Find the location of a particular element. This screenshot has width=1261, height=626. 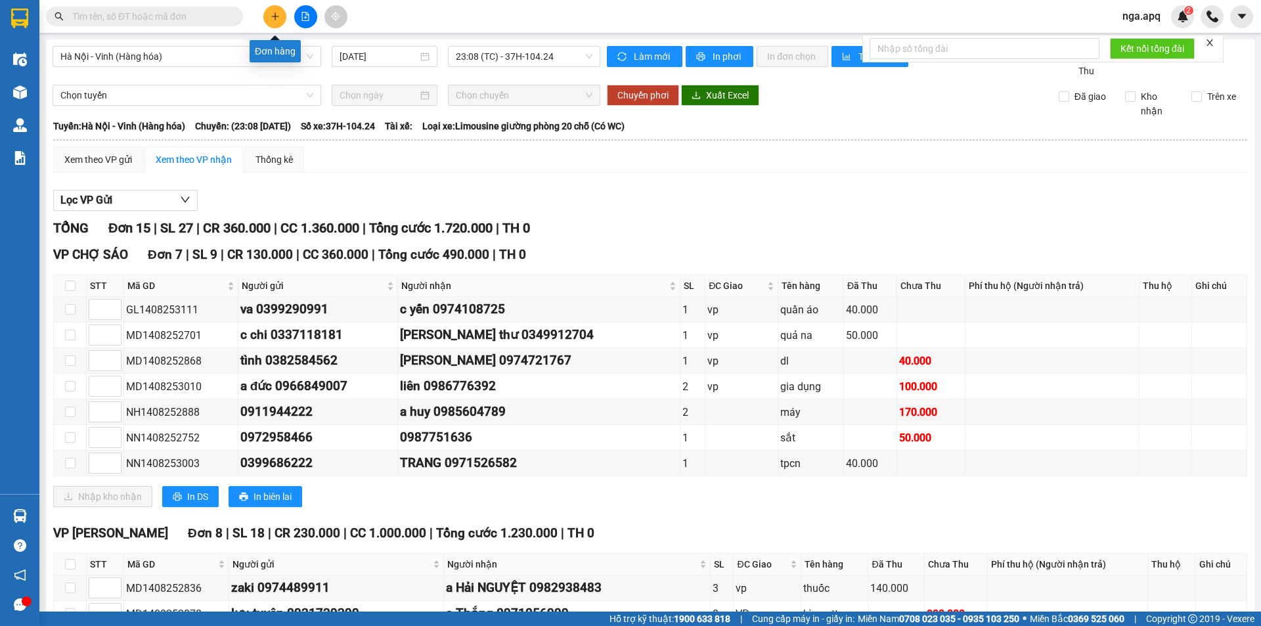

span: Tổng cước 1.720.000 is located at coordinates (431, 228).